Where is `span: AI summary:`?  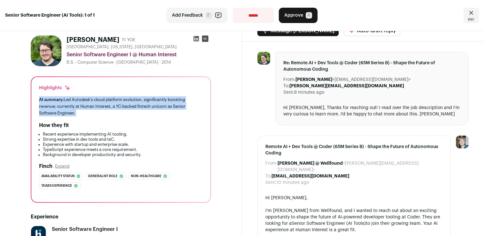 span: AI summary: is located at coordinates (51, 100).